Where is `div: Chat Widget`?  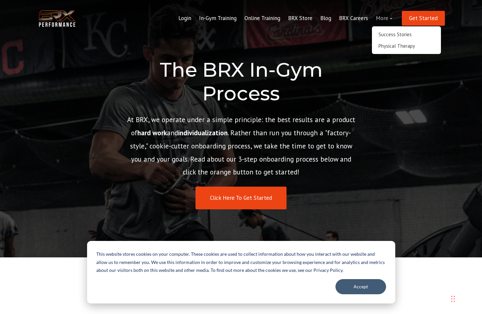
div: Chat Widget is located at coordinates (436, 278).